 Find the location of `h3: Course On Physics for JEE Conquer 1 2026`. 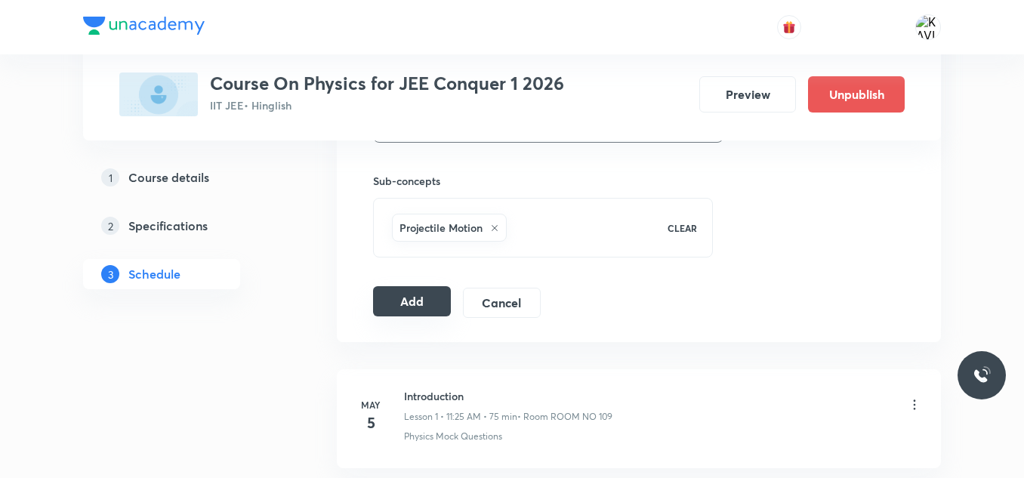

h3: Course On Physics for JEE Conquer 1 2026 is located at coordinates (387, 83).